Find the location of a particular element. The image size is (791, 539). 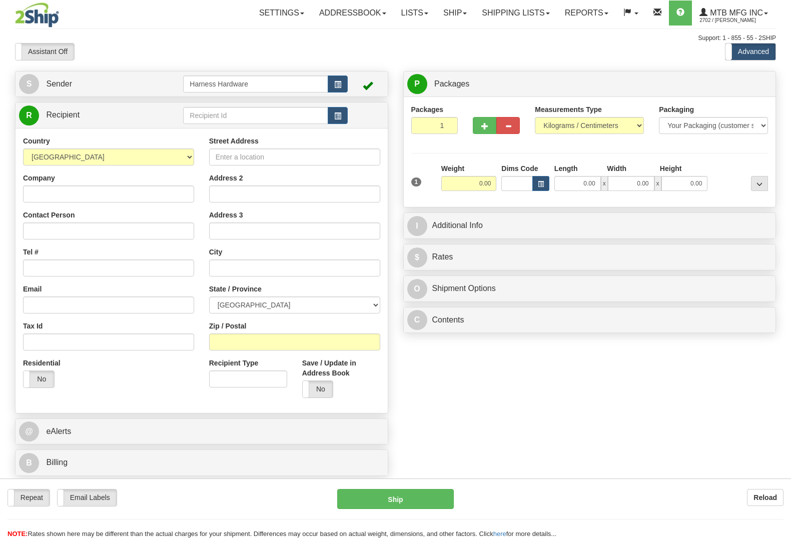

label: Dims Code is located at coordinates (519, 169).